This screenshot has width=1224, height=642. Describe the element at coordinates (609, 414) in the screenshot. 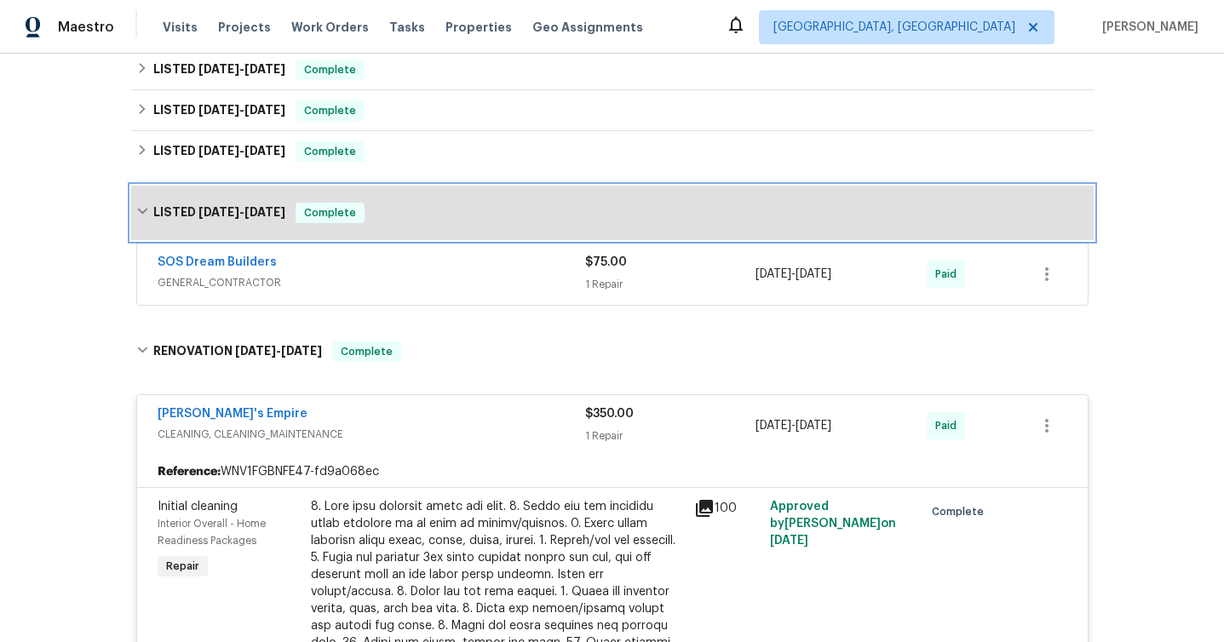

I see `span: $350.00` at that location.